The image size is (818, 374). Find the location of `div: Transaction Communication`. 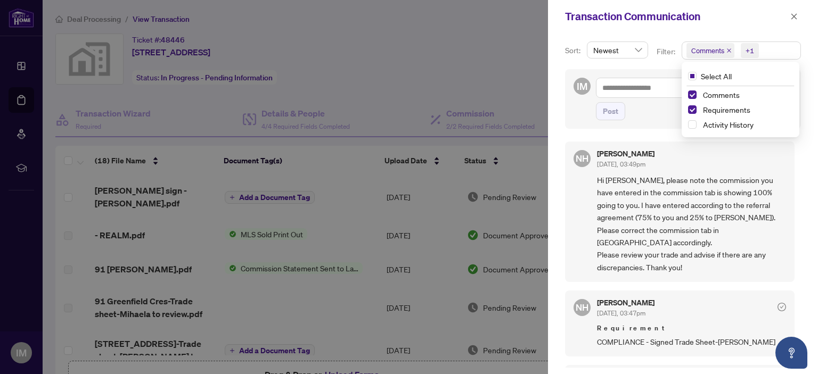

div: Transaction Communication is located at coordinates (675, 16).